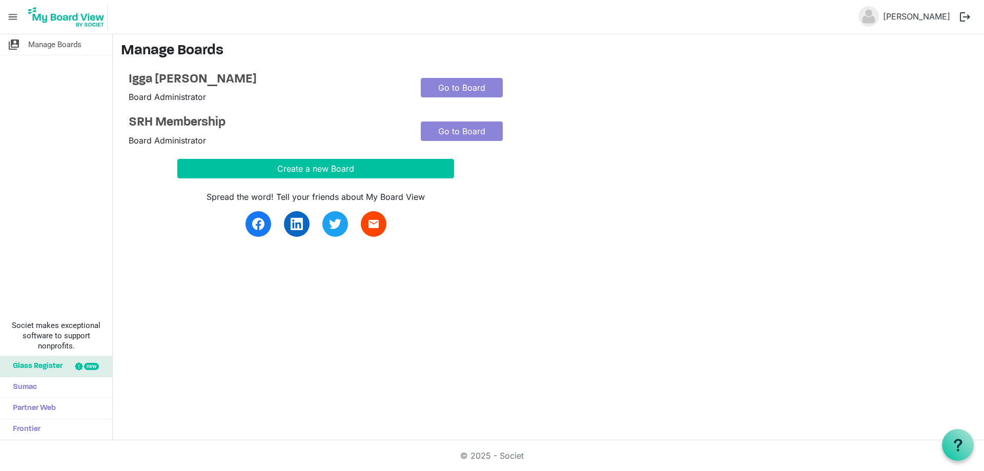 The image size is (984, 471). Describe the element at coordinates (68, 17) in the screenshot. I see `a: My Board View Logo` at that location.